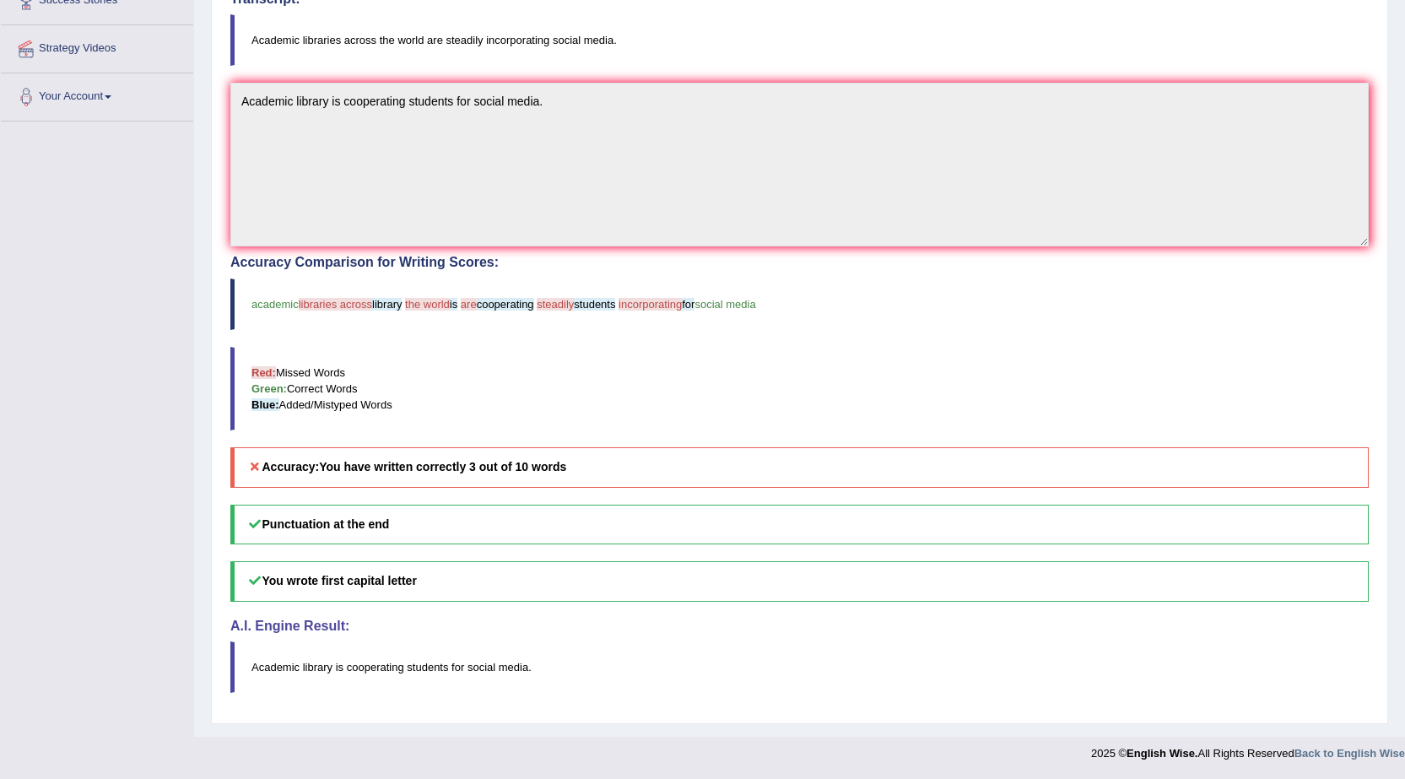 The width and height of the screenshot is (1405, 779). What do you see at coordinates (555, 304) in the screenshot?
I see `span: steadily` at bounding box center [555, 304].